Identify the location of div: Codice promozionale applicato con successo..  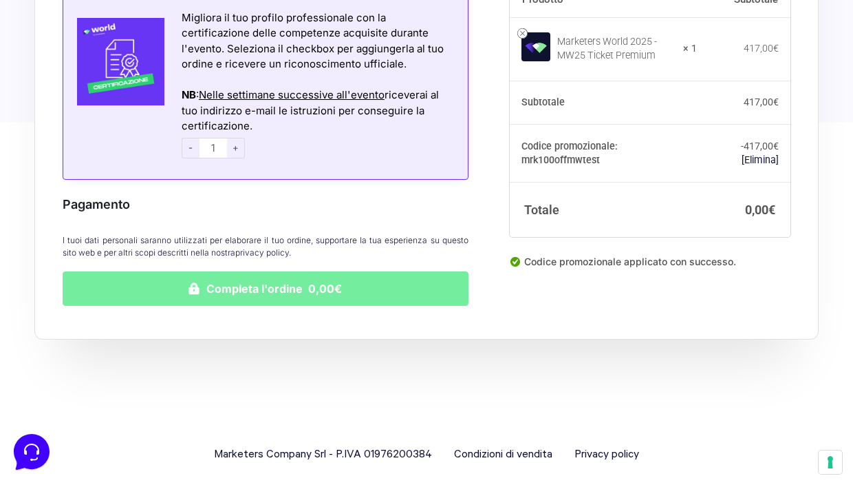
(650, 267).